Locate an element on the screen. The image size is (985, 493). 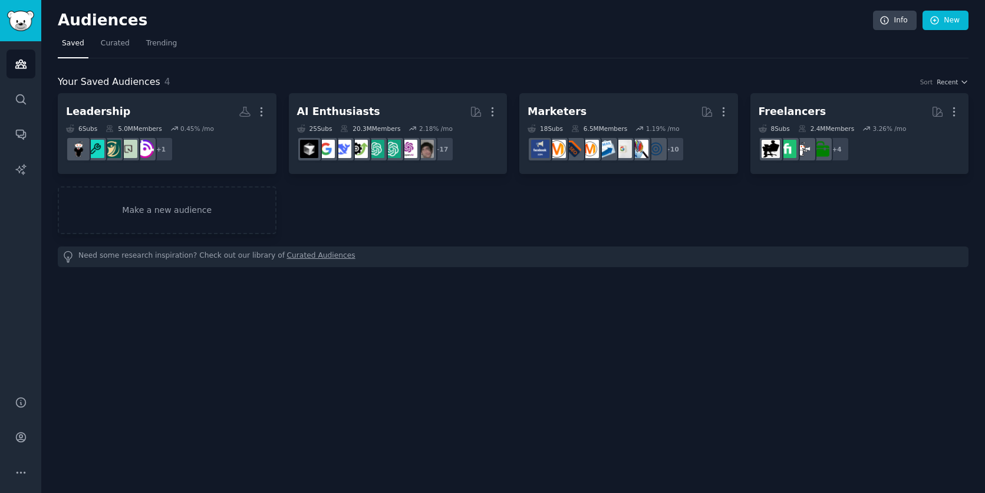
div: Marketers is located at coordinates (557, 111).